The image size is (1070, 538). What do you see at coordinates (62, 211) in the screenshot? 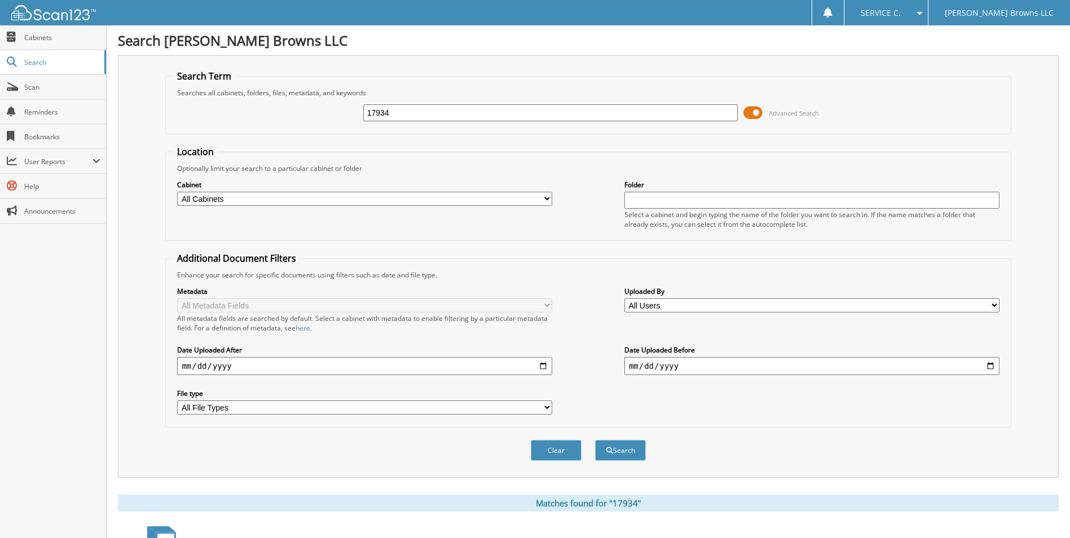
I see `span: Announcements` at bounding box center [62, 211].